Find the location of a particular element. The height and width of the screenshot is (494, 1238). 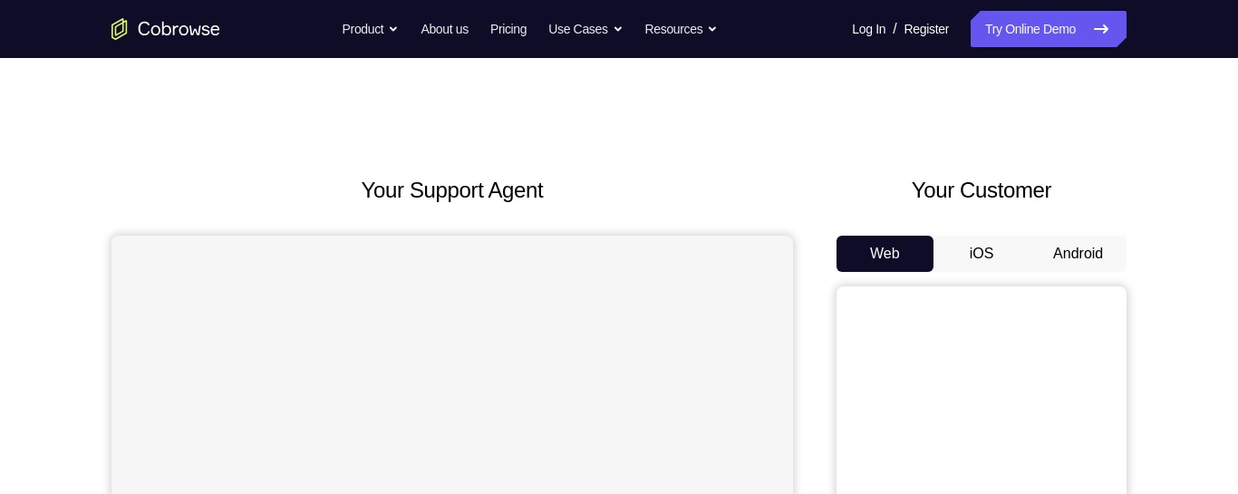

button: Use Cases is located at coordinates (586, 29).